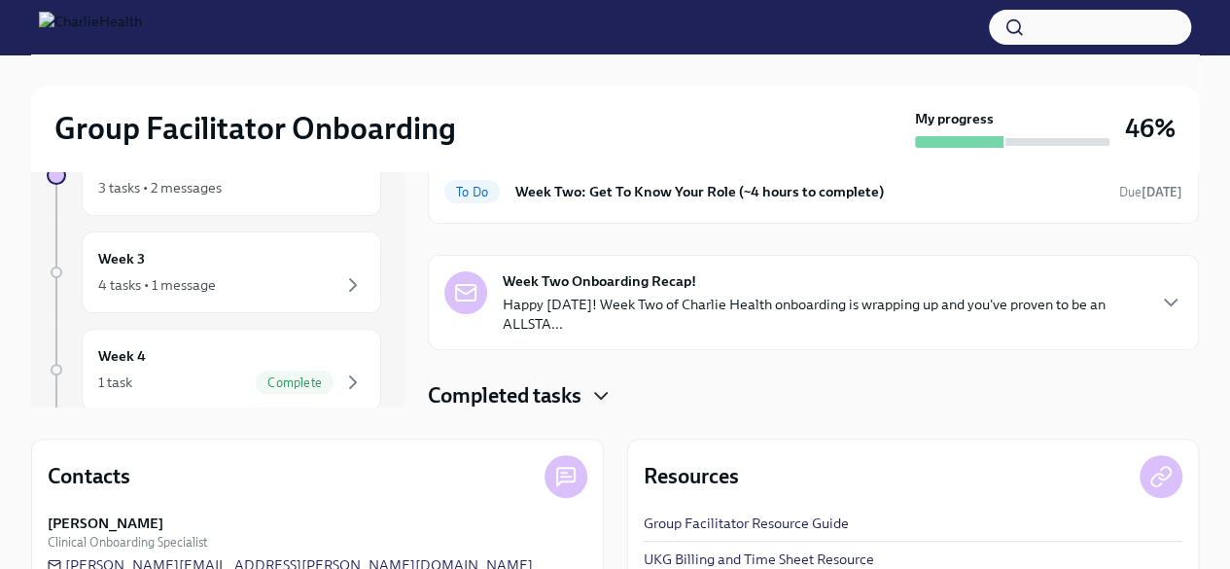 The width and height of the screenshot is (1230, 569). What do you see at coordinates (599, 281) in the screenshot?
I see `strong: Week Two Onboarding Recap!` at bounding box center [599, 281].